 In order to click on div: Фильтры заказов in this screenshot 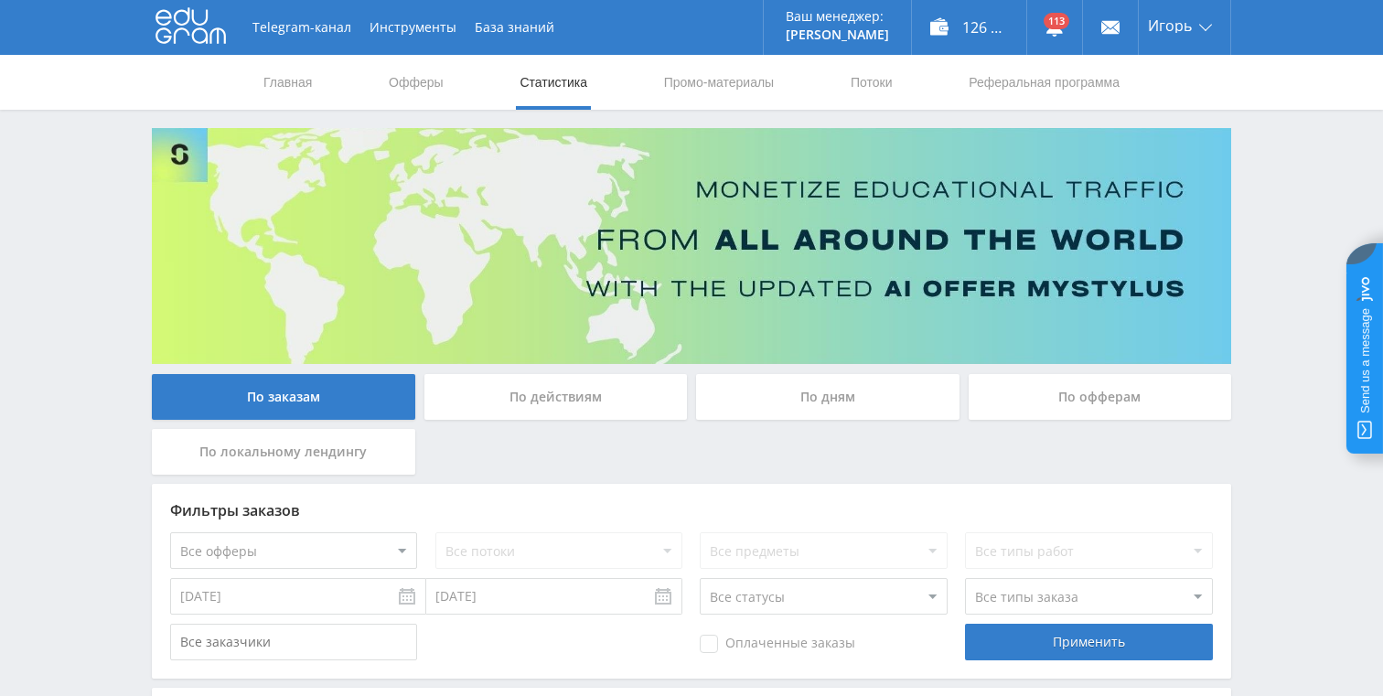, I will do `click(692, 511)`.